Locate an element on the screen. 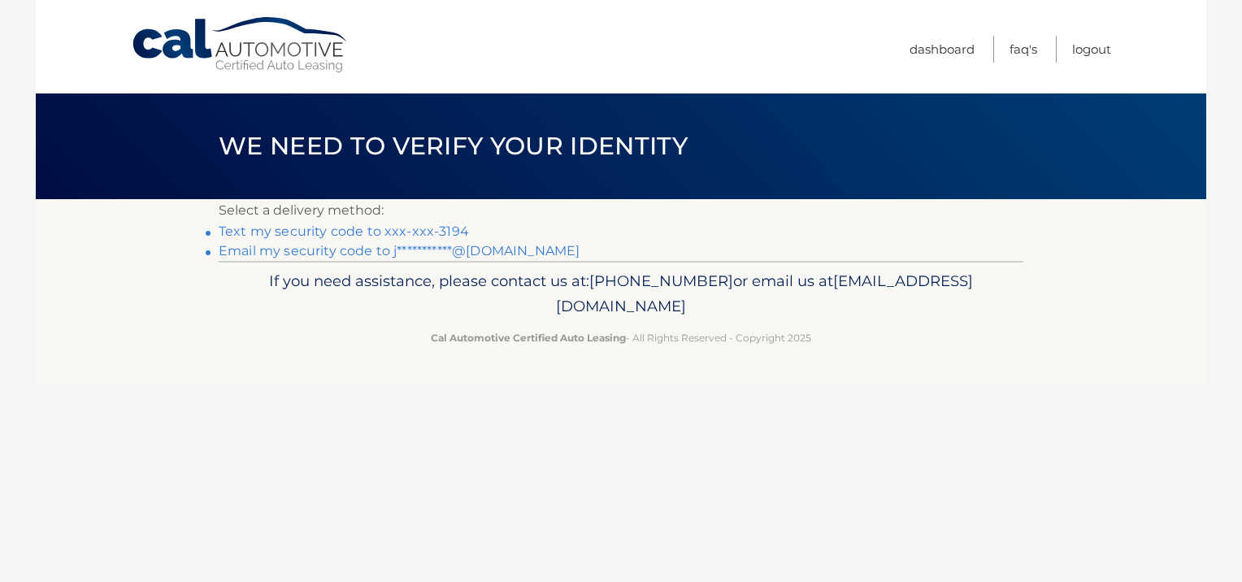 The height and width of the screenshot is (582, 1242). a: Dashboard is located at coordinates (942, 49).